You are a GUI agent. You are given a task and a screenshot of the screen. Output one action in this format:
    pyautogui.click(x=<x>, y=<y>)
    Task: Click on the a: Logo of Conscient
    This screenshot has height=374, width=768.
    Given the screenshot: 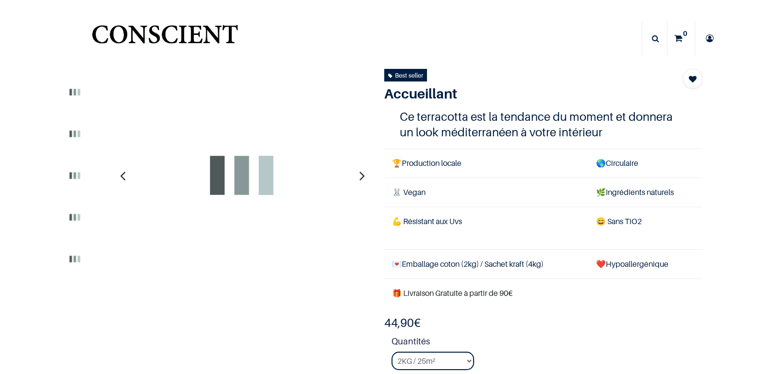 What is the action you would take?
    pyautogui.click(x=165, y=38)
    